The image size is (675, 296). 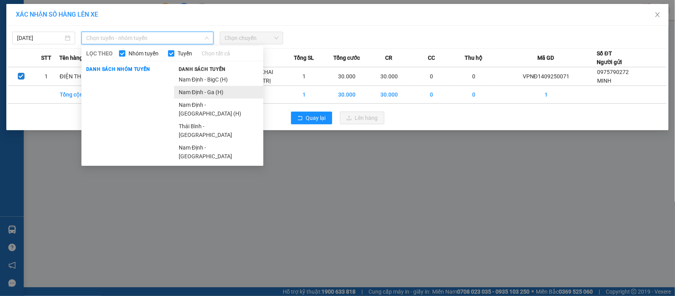 I want to click on span: STT, so click(x=46, y=58).